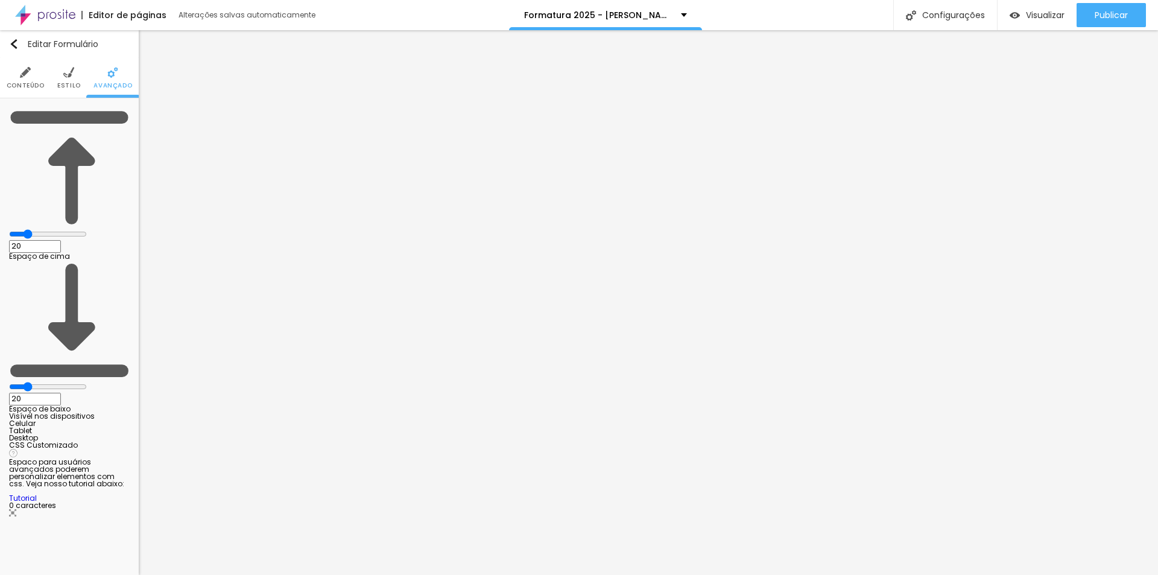 The image size is (1158, 575). Describe the element at coordinates (1111, 15) in the screenshot. I see `button: Publicar` at that location.